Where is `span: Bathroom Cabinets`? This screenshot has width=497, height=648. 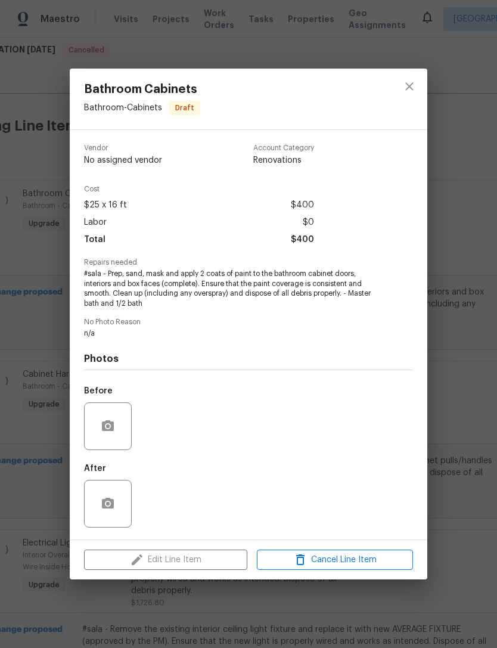
span: Bathroom Cabinets is located at coordinates (142, 89).